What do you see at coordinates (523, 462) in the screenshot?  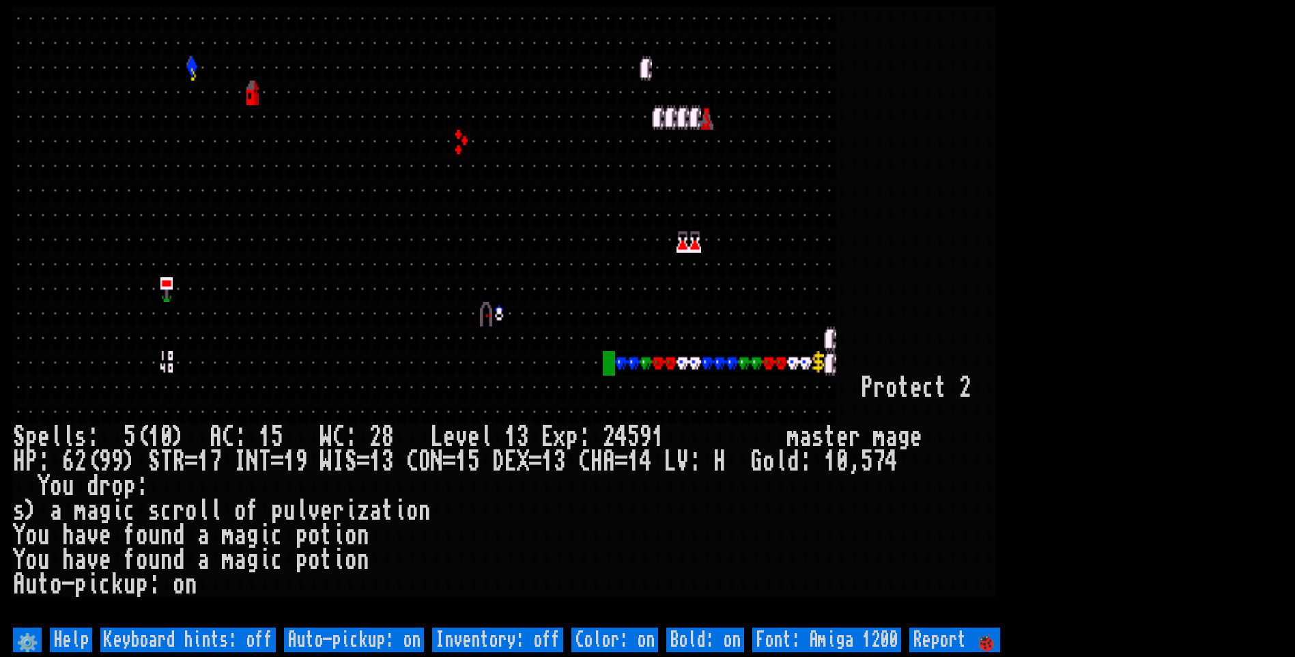 I see `div: X` at bounding box center [523, 462].